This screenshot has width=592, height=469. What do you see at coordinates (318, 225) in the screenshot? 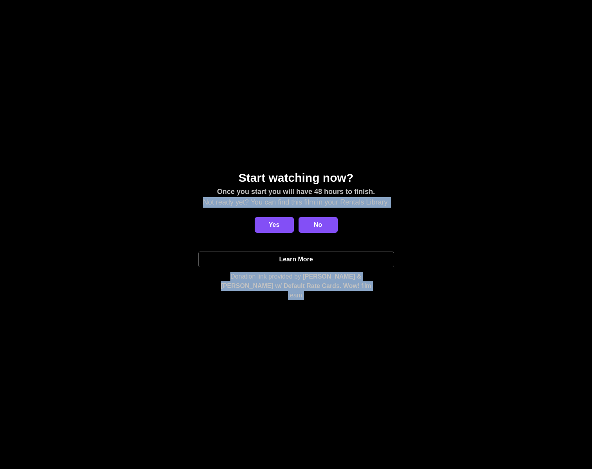
I see `a: No` at bounding box center [318, 225].